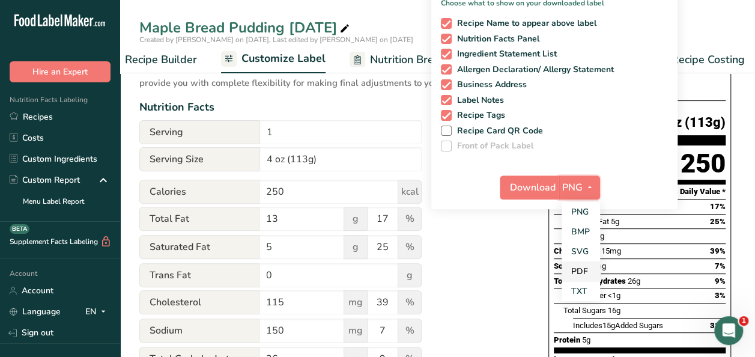 The height and width of the screenshot is (357, 755). What do you see at coordinates (490, 85) in the screenshot?
I see `span: Business Address` at bounding box center [490, 85].